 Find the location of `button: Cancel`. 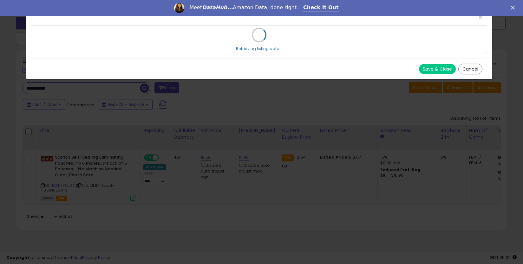

button: Cancel is located at coordinates (470, 69).